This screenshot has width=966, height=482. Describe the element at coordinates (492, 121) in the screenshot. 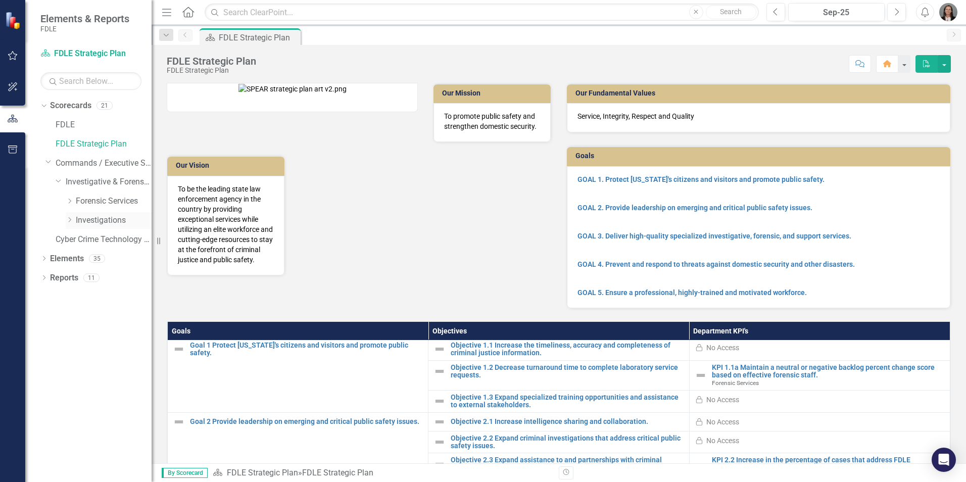

I see `p: To promote public safety and strengthen domestic security.` at that location.